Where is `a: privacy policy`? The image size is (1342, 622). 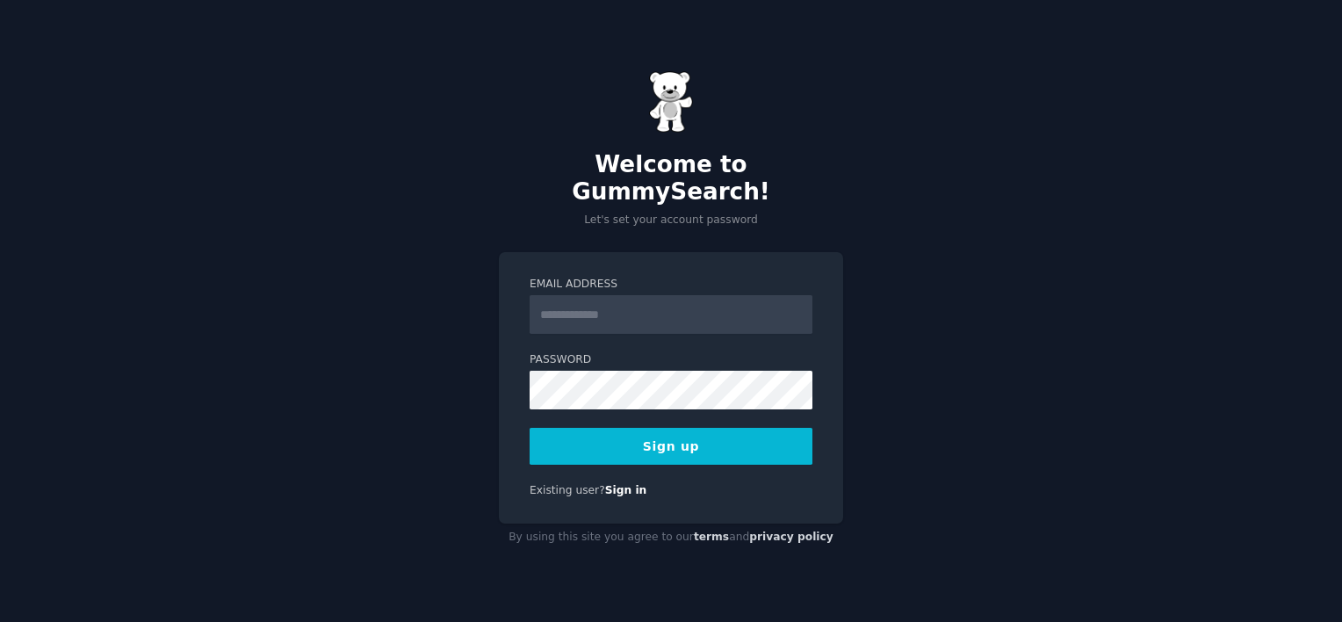
a: privacy policy is located at coordinates (791, 537).